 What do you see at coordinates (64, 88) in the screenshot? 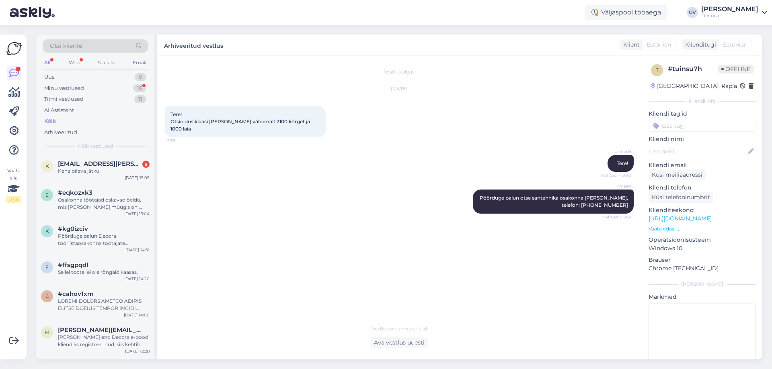
I see `div: Minu vestlused` at bounding box center [64, 88].